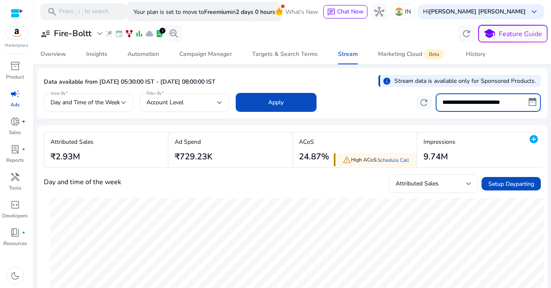  I want to click on span: keyboard_arrow_down, so click(534, 12).